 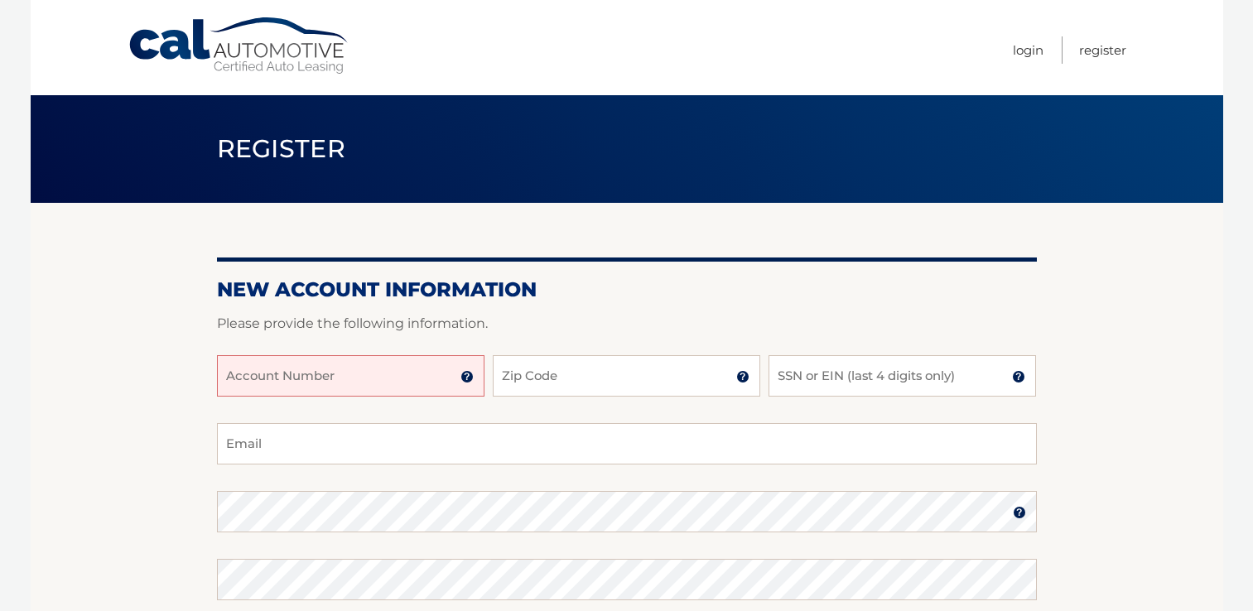 I want to click on a: Register, so click(x=1102, y=50).